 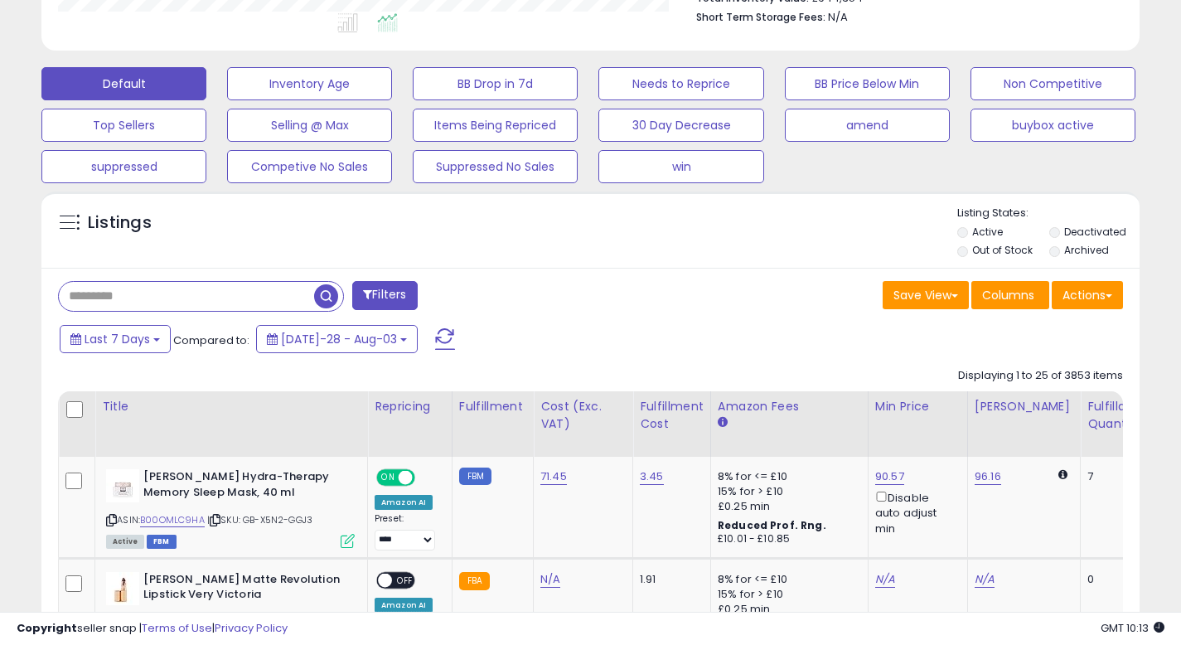 I want to click on div: ASIN:, so click(x=230, y=507).